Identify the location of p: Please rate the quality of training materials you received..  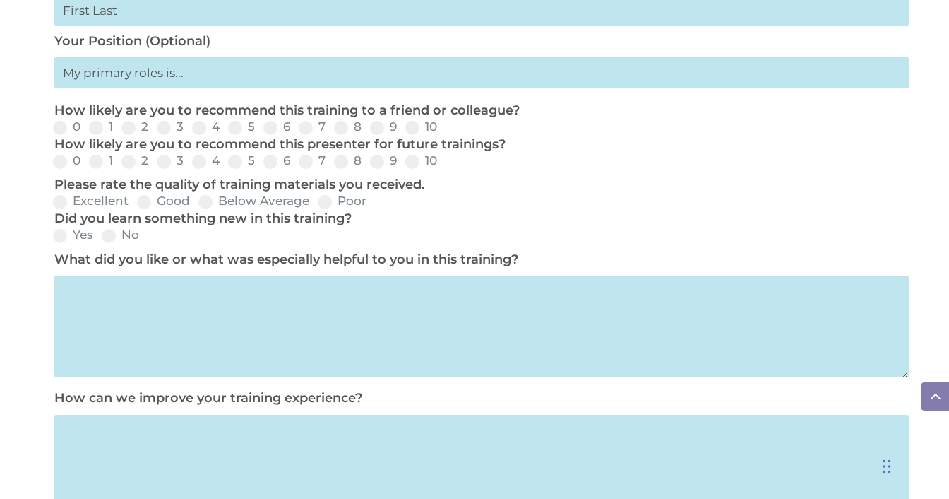
(478, 185).